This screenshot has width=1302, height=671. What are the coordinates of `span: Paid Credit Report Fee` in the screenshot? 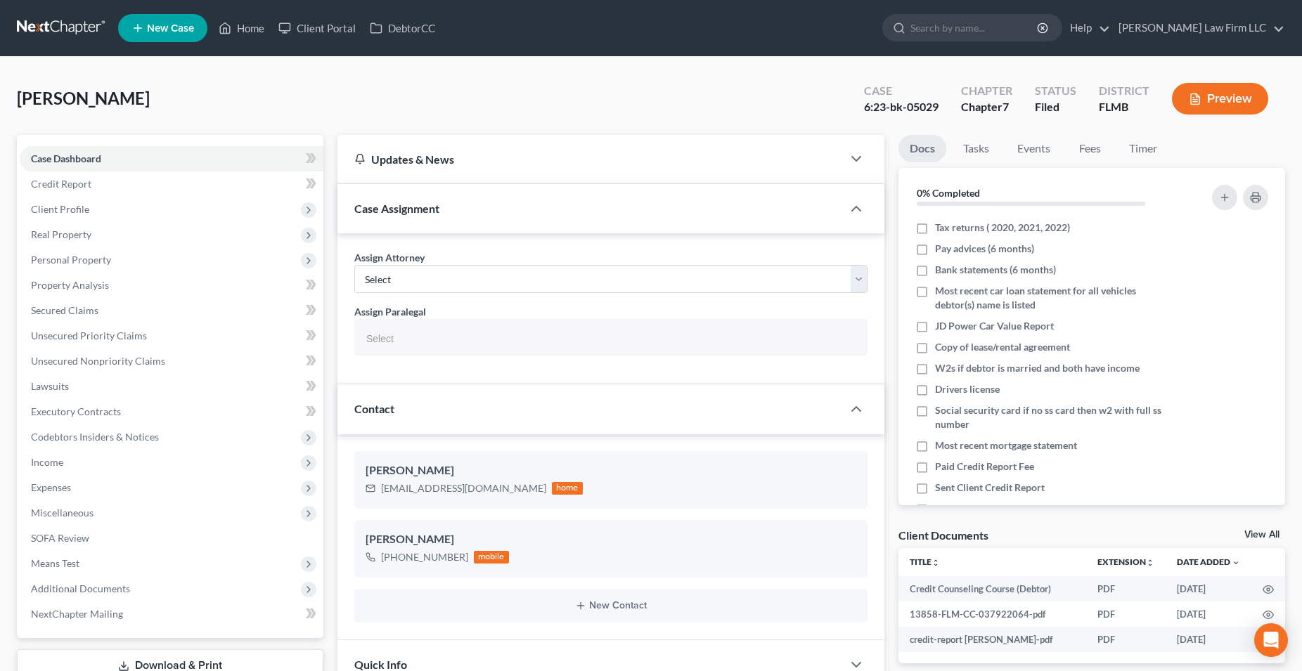 It's located at (984, 467).